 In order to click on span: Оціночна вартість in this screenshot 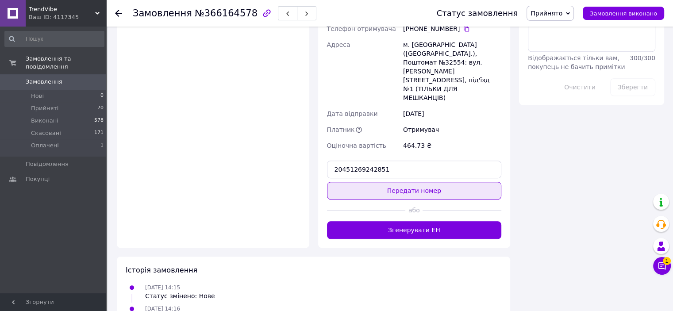, I will do `click(357, 146)`.